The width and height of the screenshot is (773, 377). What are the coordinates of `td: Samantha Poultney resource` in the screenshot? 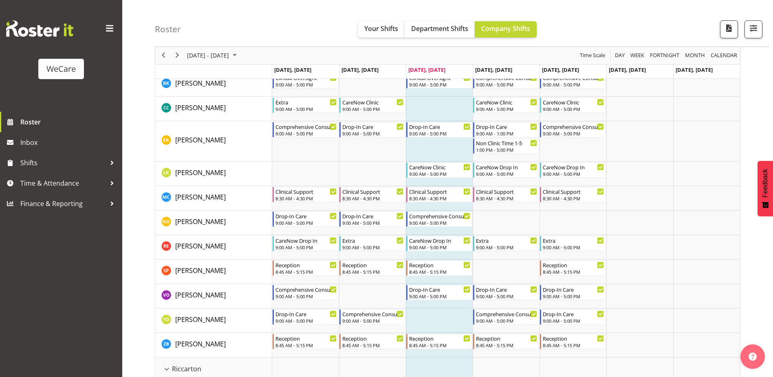 It's located at (214, 271).